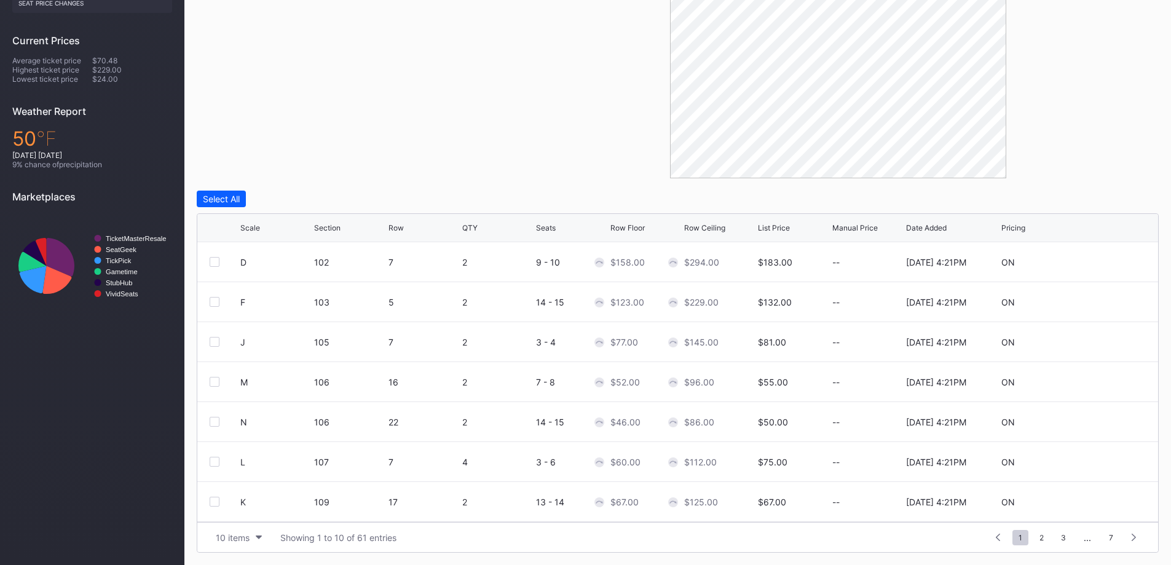  I want to click on div: $229.00, so click(701, 302).